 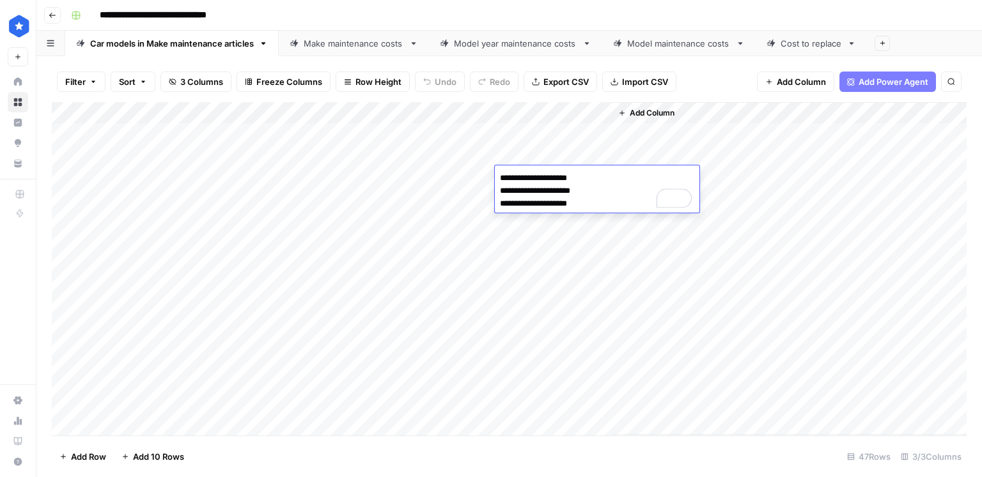 I want to click on div: Model maintenance costs, so click(x=679, y=43).